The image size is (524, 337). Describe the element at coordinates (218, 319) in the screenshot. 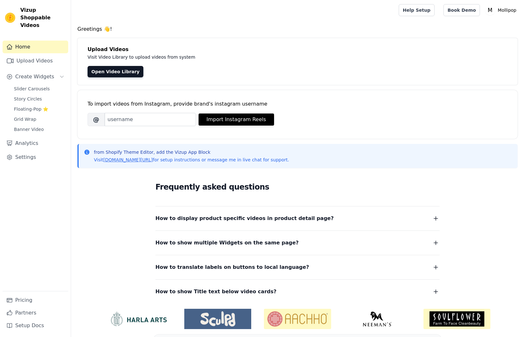

I see `img: Sculpd US` at that location.